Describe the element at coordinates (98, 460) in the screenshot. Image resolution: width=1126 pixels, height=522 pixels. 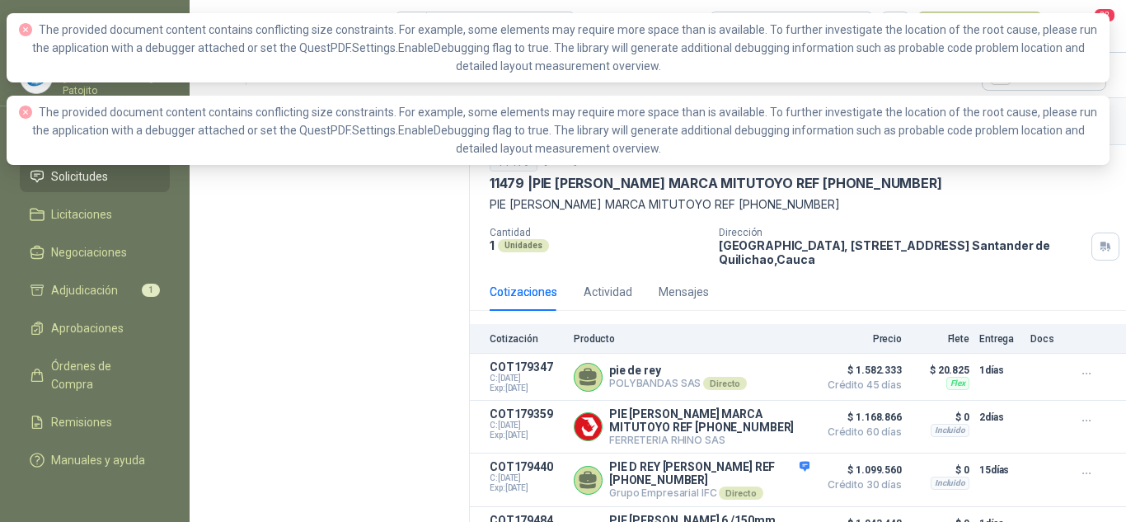
I see `span: Manuales y ayuda` at that location.